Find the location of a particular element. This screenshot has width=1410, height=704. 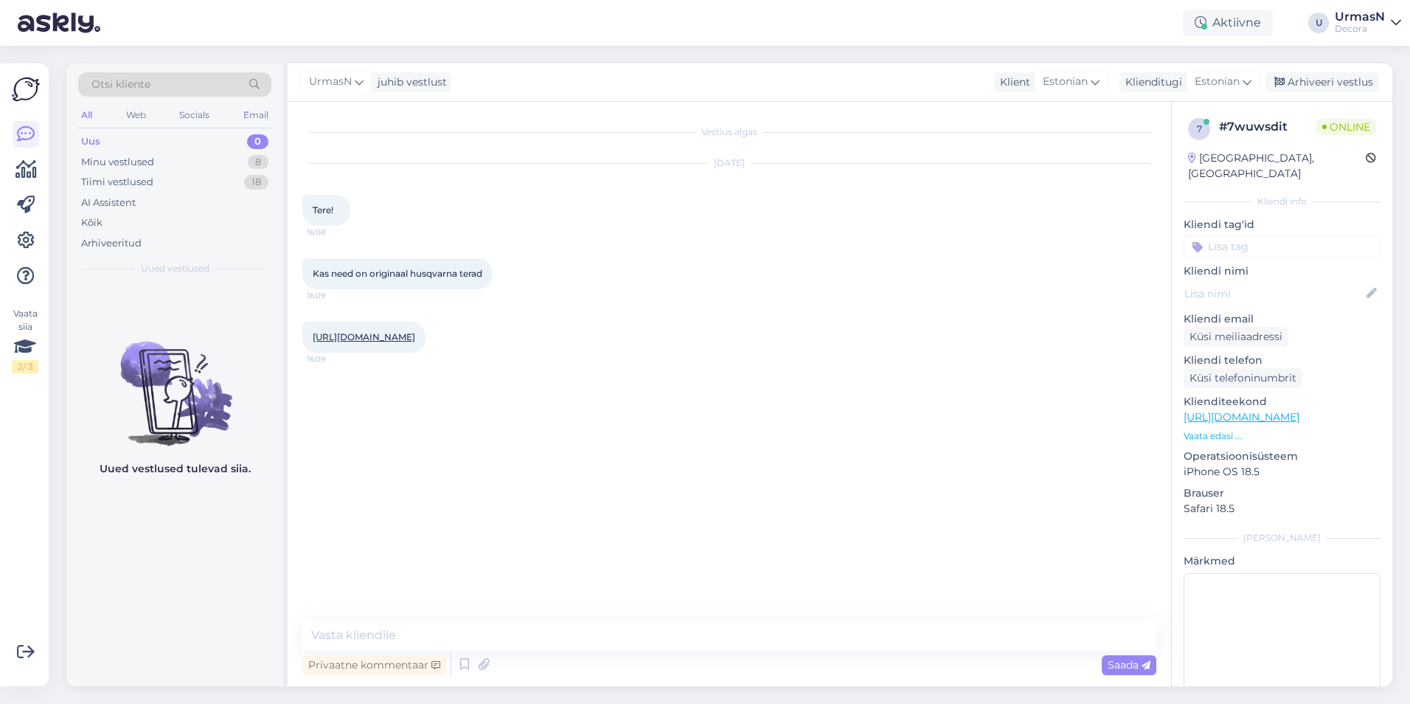

div: Uus is located at coordinates (91, 142).